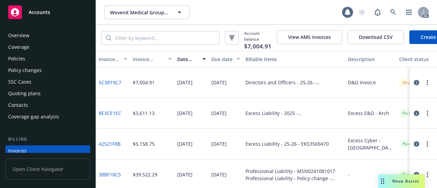 This screenshot has width=437, height=188. What do you see at coordinates (145, 174) in the screenshot?
I see `div: $39,522.29` at bounding box center [145, 174].